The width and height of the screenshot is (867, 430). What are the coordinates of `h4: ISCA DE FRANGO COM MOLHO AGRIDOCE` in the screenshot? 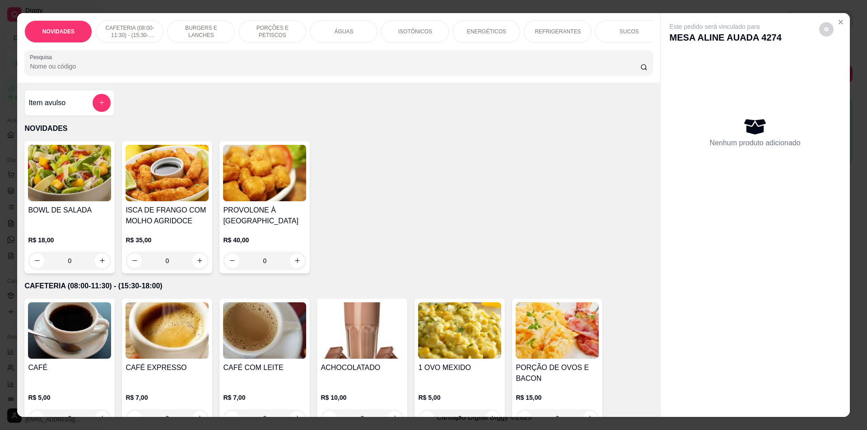 It's located at (167, 216).